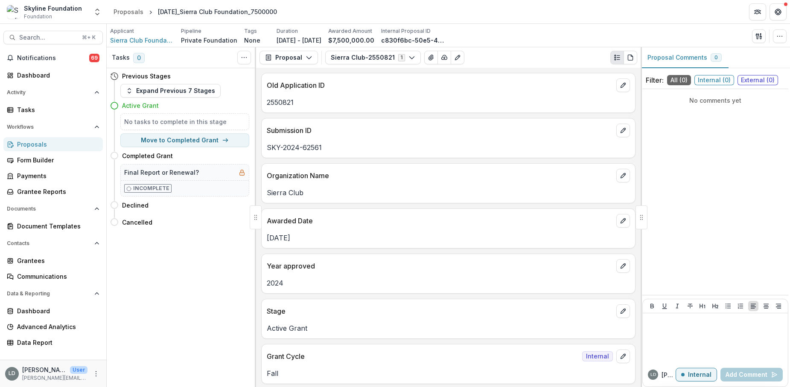  I want to click on p: Awarded Date, so click(440, 221).